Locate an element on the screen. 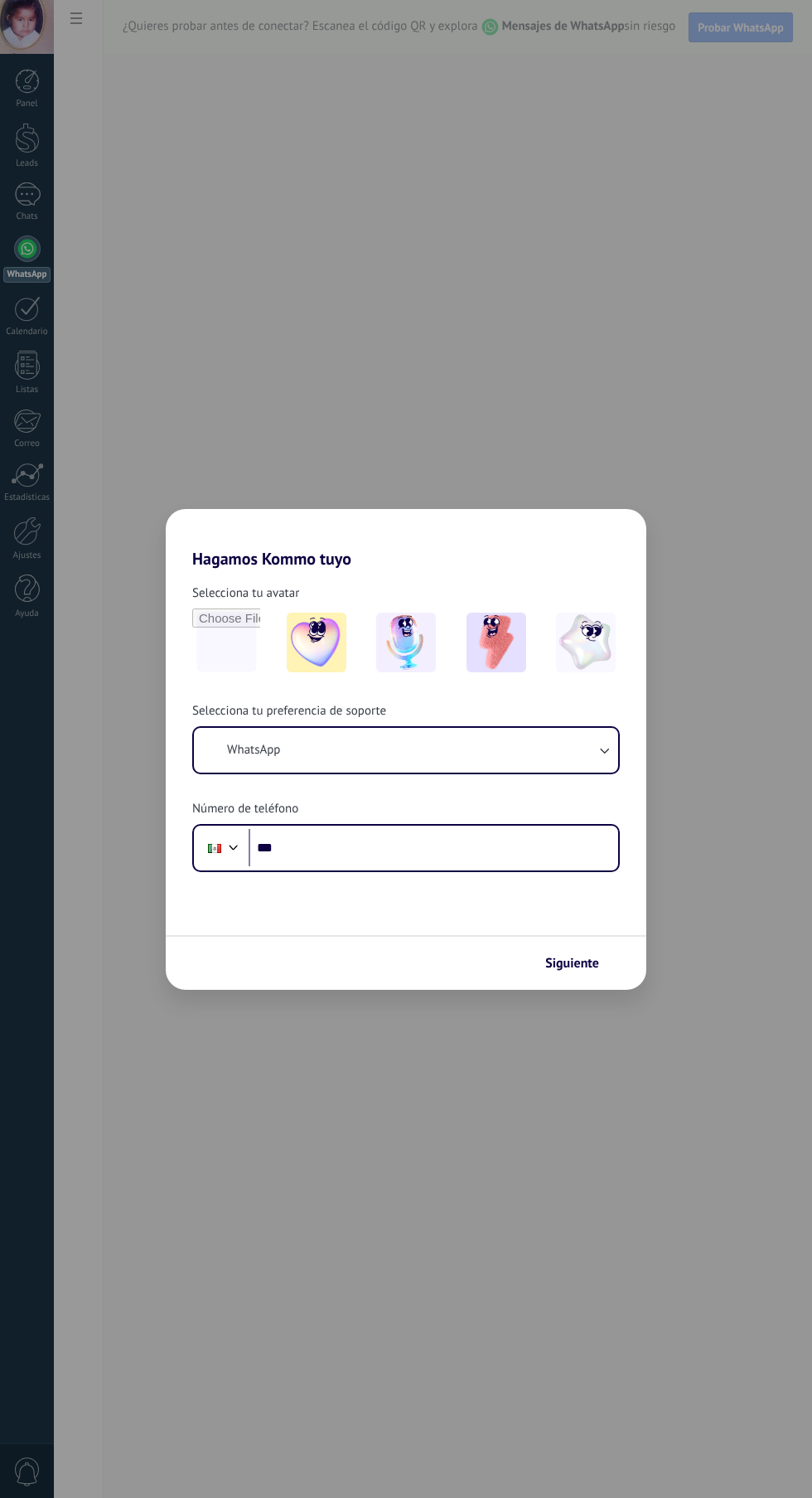 The height and width of the screenshot is (1498, 812). img: -2.jpeg is located at coordinates (406, 643).